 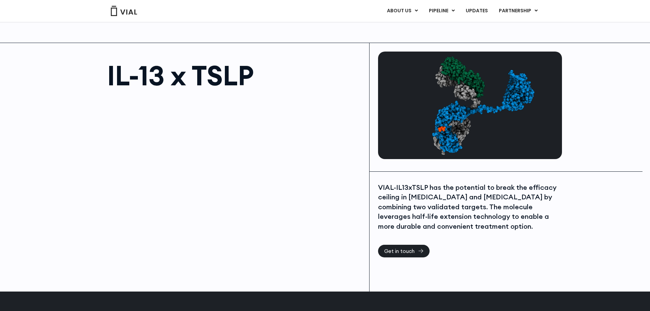 What do you see at coordinates (400, 251) in the screenshot?
I see `span: Get in touch` at bounding box center [400, 251].